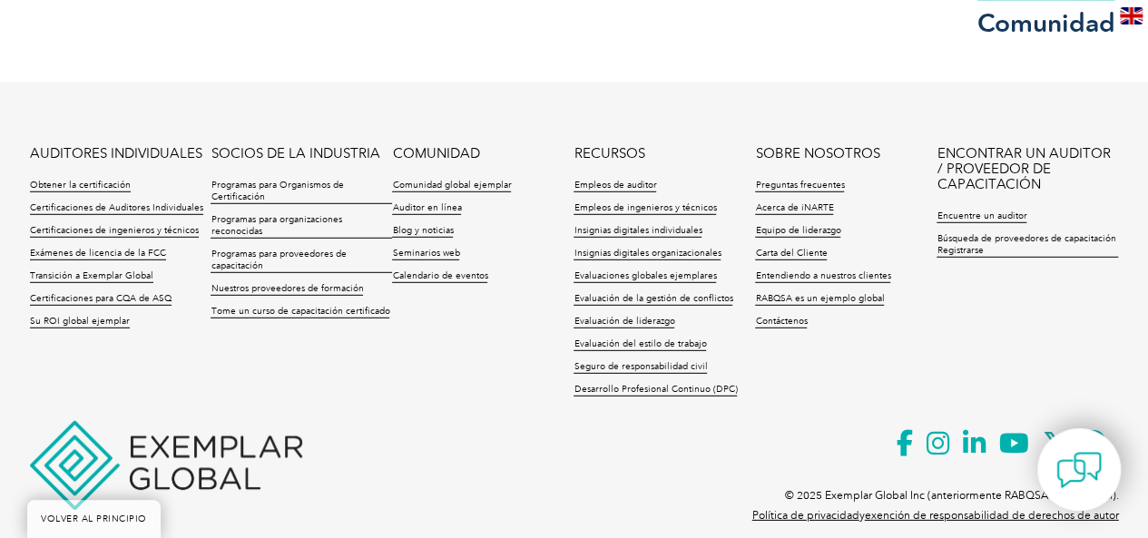  What do you see at coordinates (116, 153) in the screenshot?
I see `a: AUDITORES INDIVIDUALES` at bounding box center [116, 153].